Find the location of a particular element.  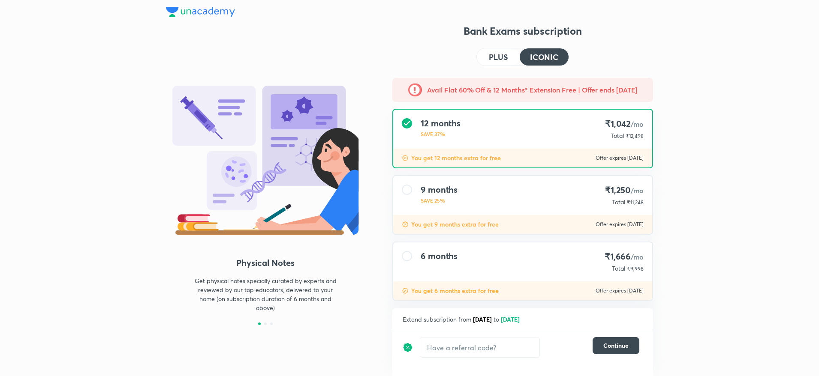

button: Continue is located at coordinates (615, 346).